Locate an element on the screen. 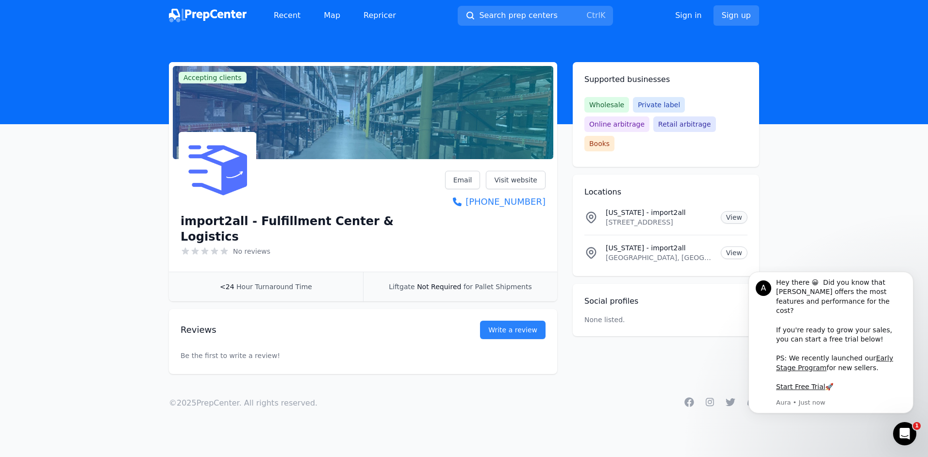 The width and height of the screenshot is (928, 457). a: Visit website is located at coordinates (515, 180).